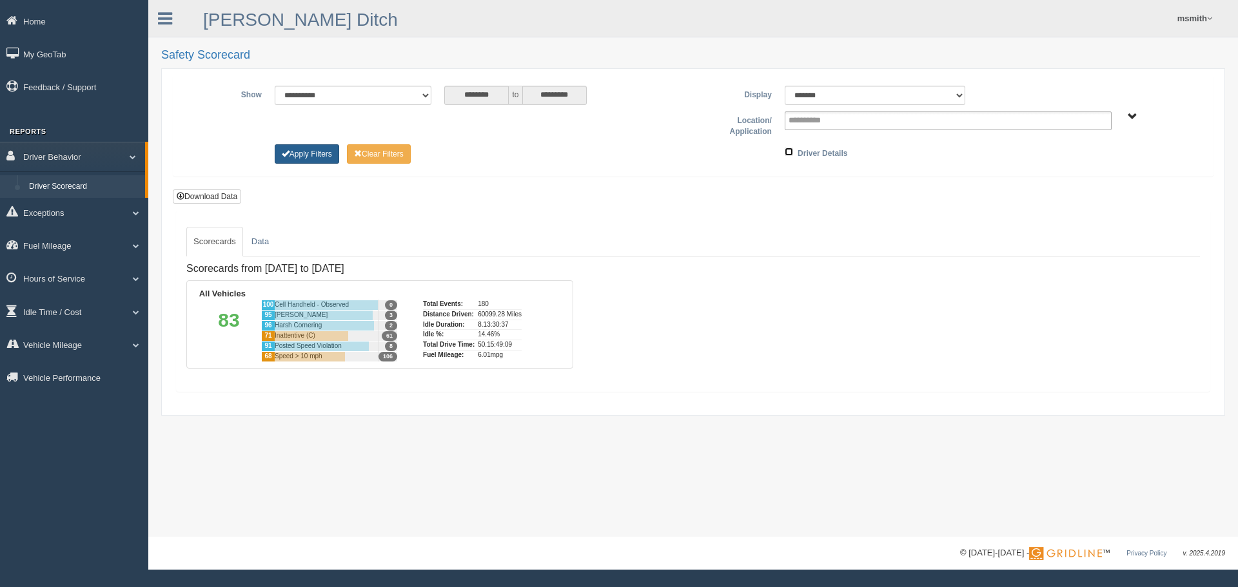 The height and width of the screenshot is (587, 1238). Describe the element at coordinates (391, 346) in the screenshot. I see `span: 8` at that location.